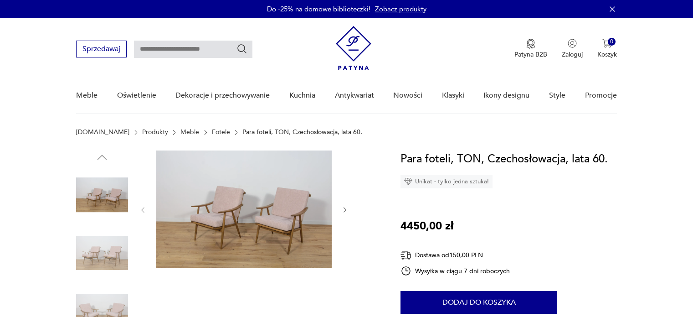 Image resolution: width=693 pixels, height=317 pixels. What do you see at coordinates (572, 54) in the screenshot?
I see `p: Zaloguj` at bounding box center [572, 54].